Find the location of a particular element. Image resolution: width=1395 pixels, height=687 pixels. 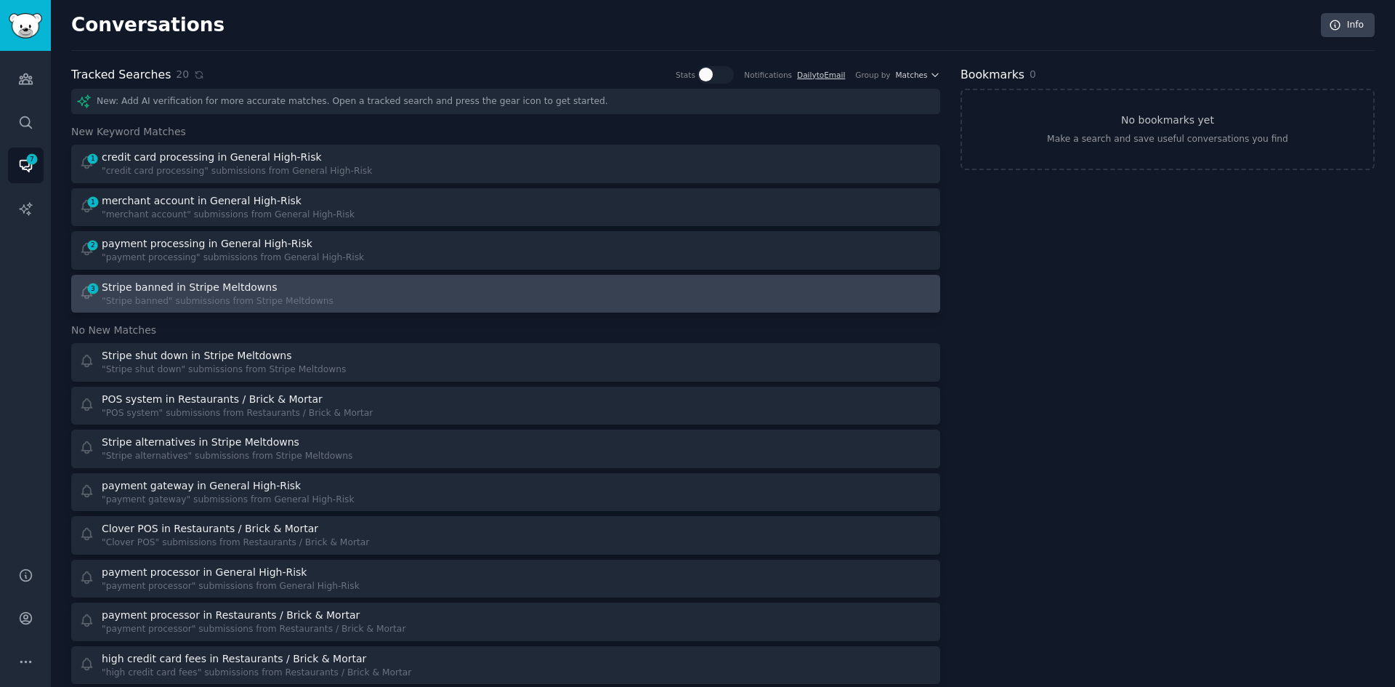

div: payment processing in General High-Risk is located at coordinates (207, 243).